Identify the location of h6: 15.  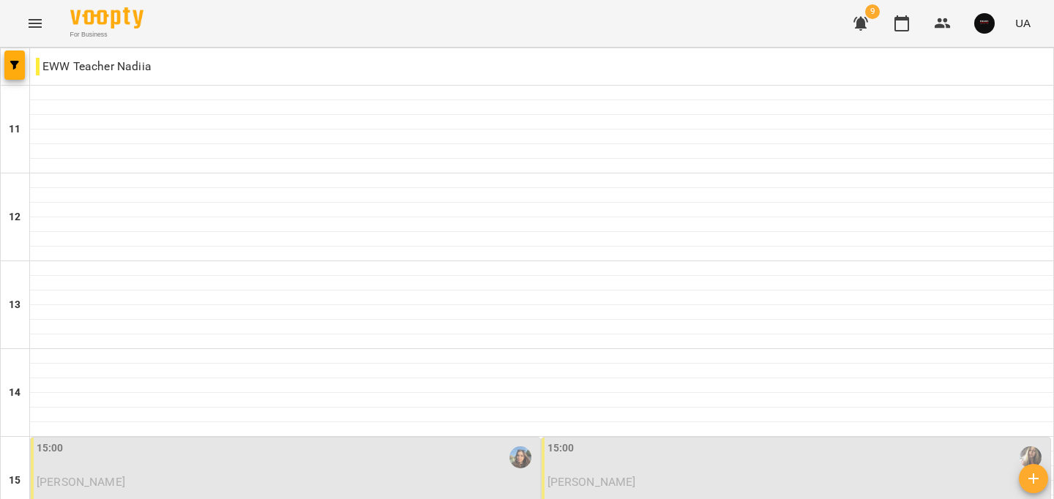
(15, 481).